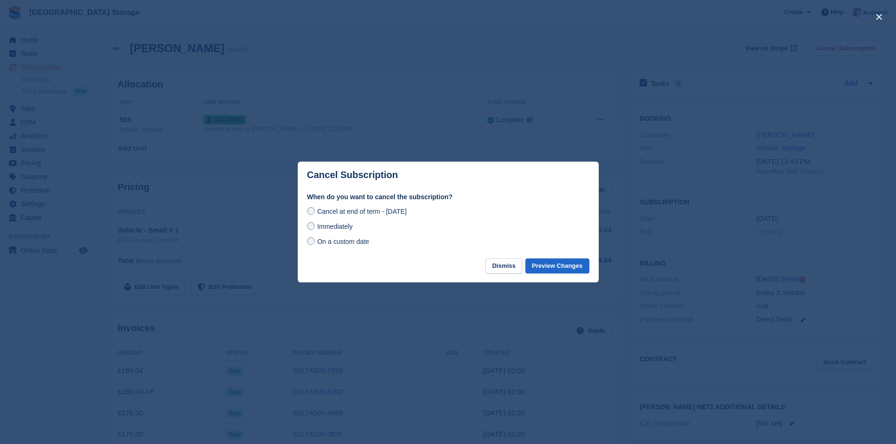 The width and height of the screenshot is (896, 444). What do you see at coordinates (311, 226) in the screenshot?
I see `input: Immediately` at bounding box center [311, 226].